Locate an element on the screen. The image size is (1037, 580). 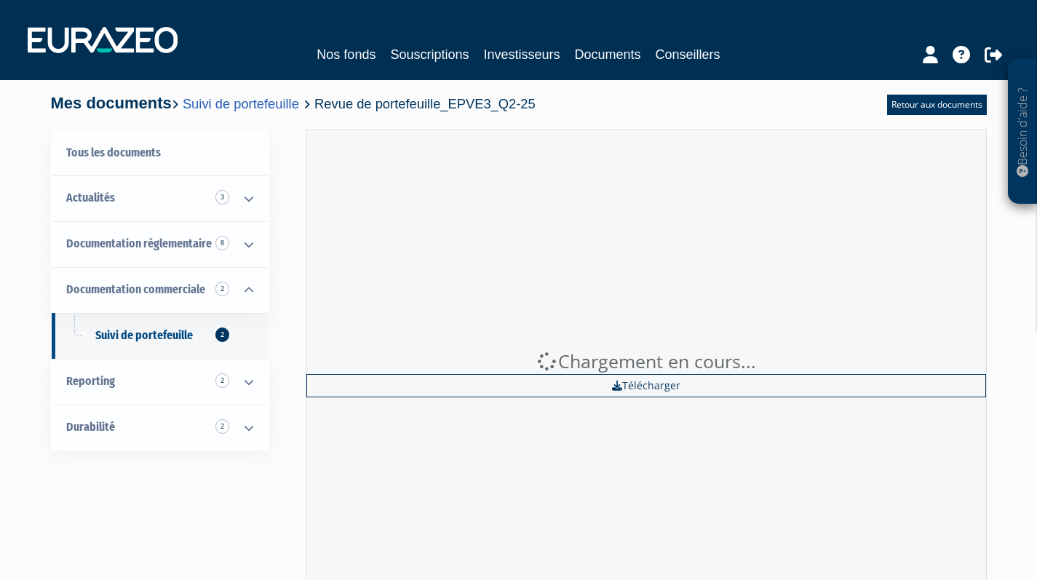
span: 8 is located at coordinates (222, 243).